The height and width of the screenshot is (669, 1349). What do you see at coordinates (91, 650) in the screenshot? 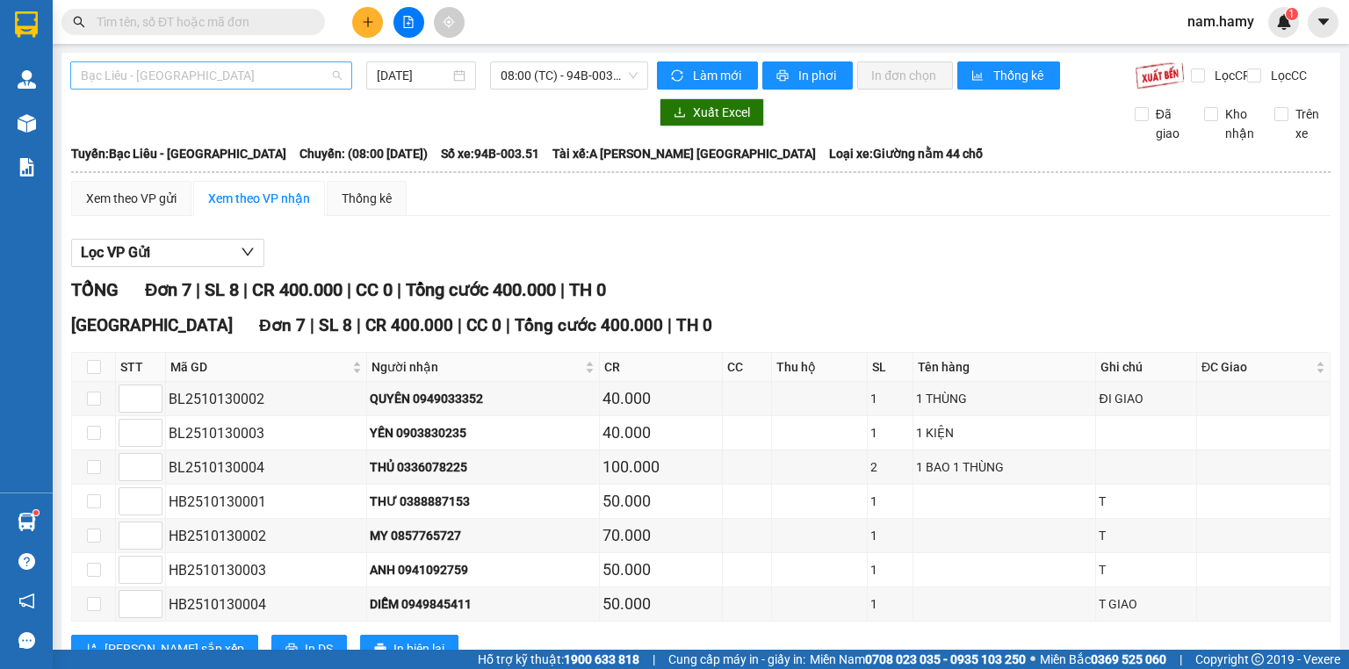
I see `span: sort-ascending` at bounding box center [91, 650].